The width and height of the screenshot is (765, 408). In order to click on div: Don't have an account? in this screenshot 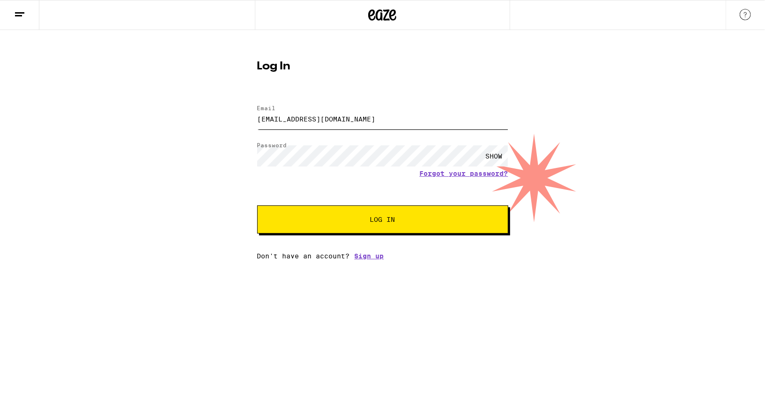, I will do `click(383, 256)`.